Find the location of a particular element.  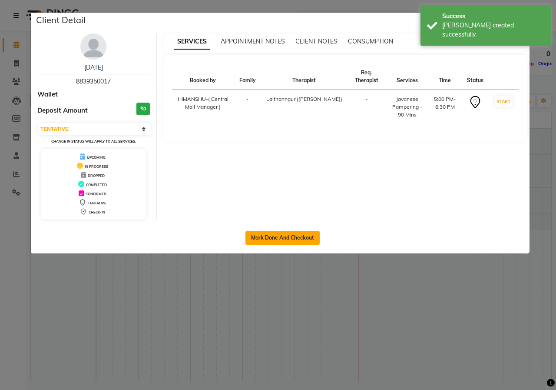

span: CHECK-IN is located at coordinates (97, 212).